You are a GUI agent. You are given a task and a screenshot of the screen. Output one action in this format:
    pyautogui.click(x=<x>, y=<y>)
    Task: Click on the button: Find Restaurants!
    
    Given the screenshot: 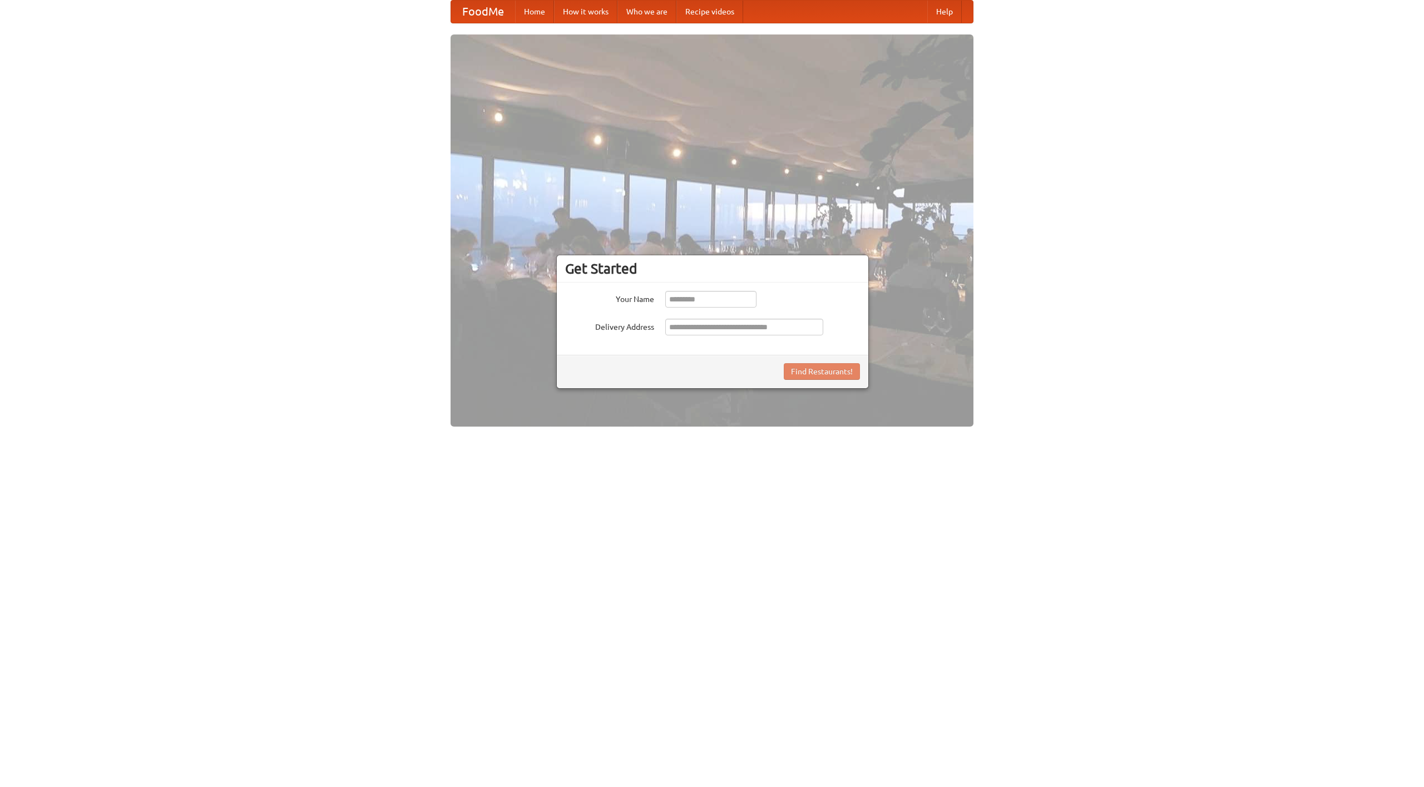 What is the action you would take?
    pyautogui.click(x=822, y=372)
    